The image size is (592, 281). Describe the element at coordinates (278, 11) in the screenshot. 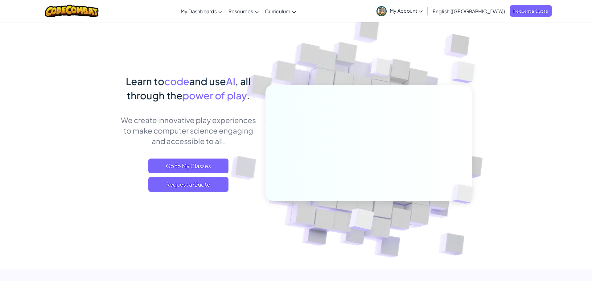

I see `span: Curriculum` at that location.